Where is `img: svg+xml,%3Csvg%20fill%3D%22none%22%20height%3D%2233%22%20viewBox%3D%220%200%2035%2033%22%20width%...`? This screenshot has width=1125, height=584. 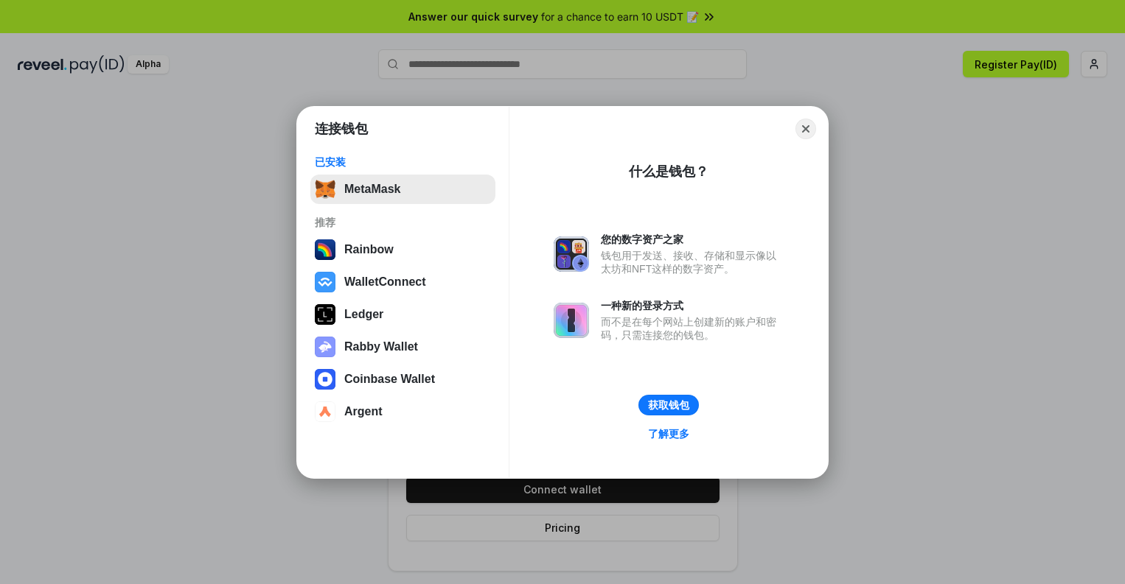 img: svg+xml,%3Csvg%20fill%3D%22none%22%20height%3D%2233%22%20viewBox%3D%220%200%2035%2033%22%20width%... is located at coordinates (325, 189).